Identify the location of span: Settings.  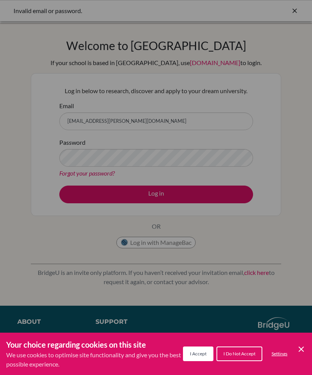
(279, 354).